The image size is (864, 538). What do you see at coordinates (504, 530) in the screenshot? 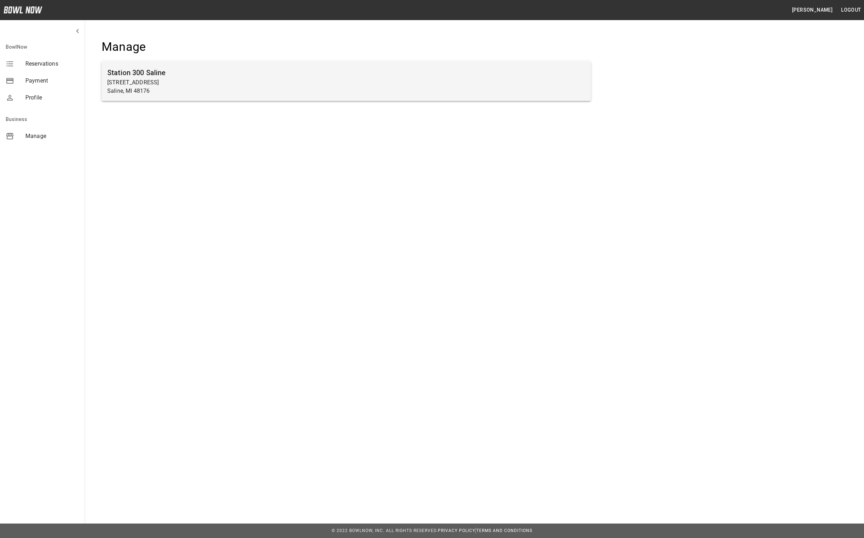
I see `a: Terms and Conditions` at bounding box center [504, 530].